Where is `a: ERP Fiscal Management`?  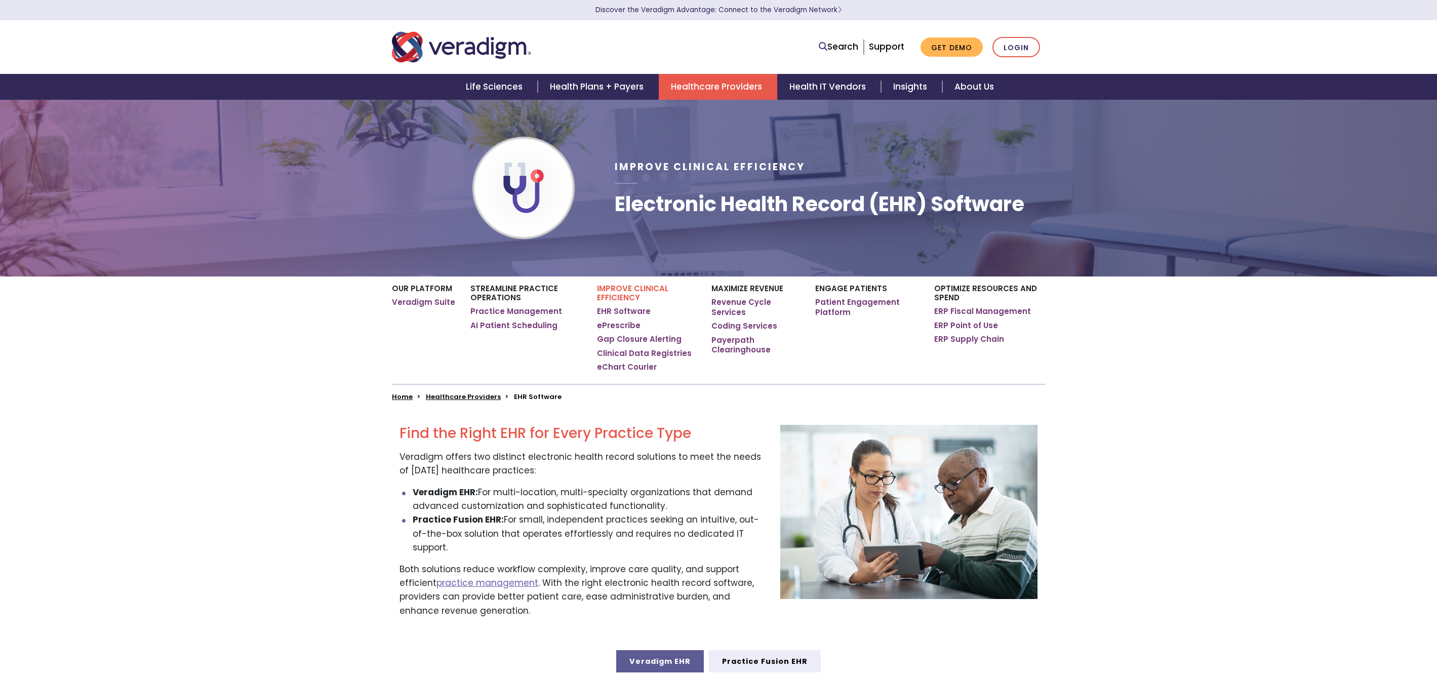 a: ERP Fiscal Management is located at coordinates (982, 311).